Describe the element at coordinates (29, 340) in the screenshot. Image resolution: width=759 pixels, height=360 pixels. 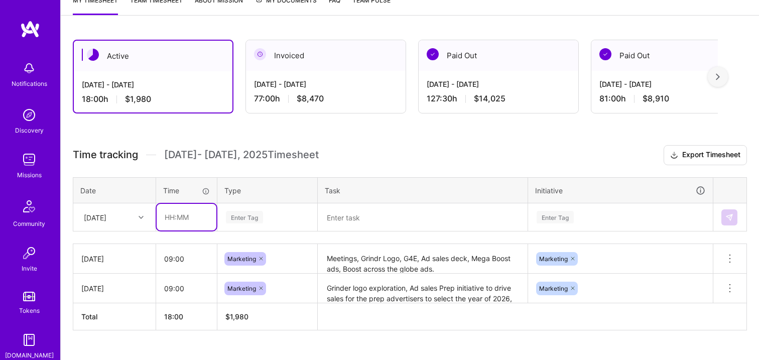
I see `img: guide book` at that location.